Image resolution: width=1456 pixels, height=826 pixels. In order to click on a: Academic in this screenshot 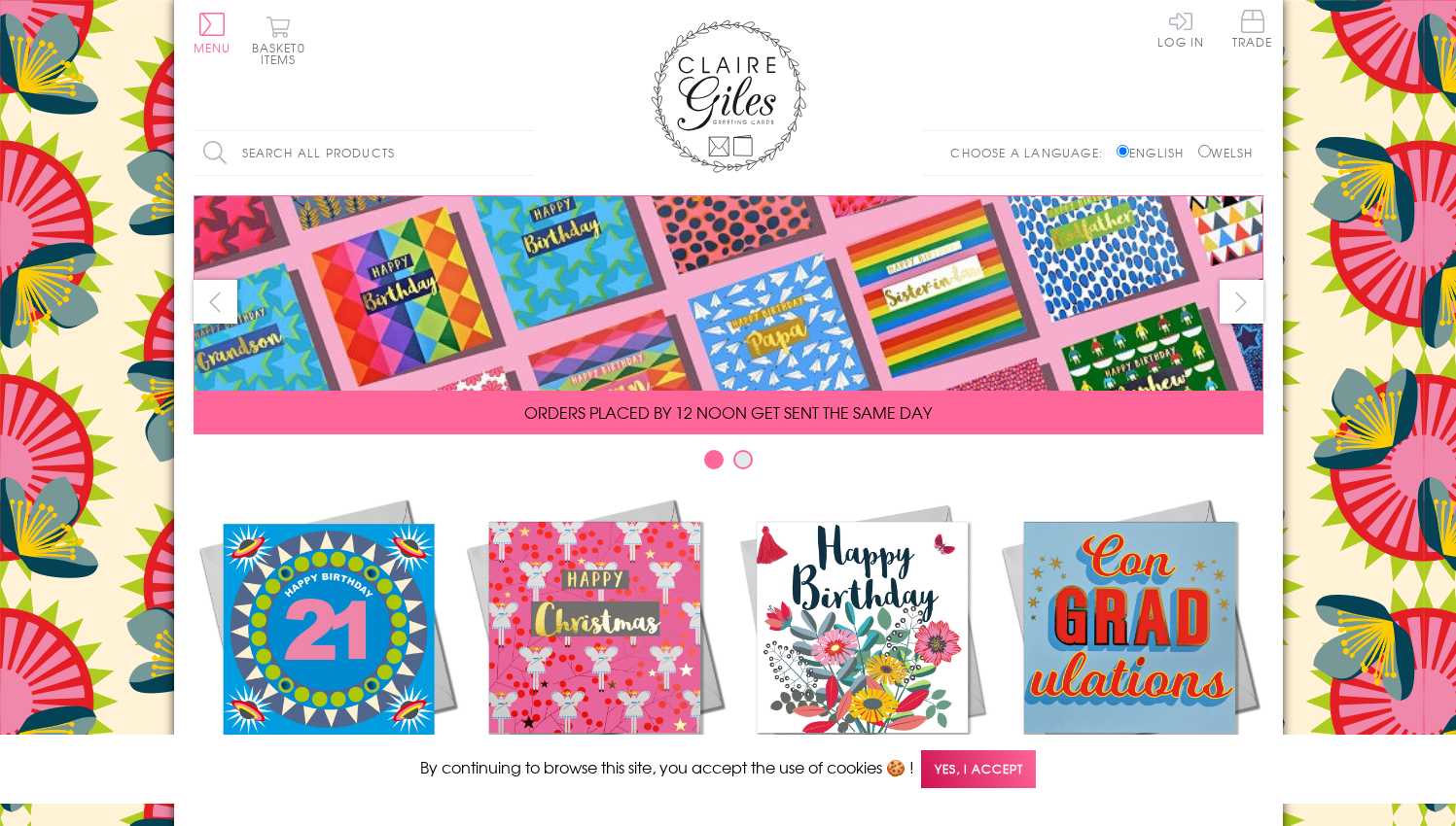, I will do `click(1129, 646)`.